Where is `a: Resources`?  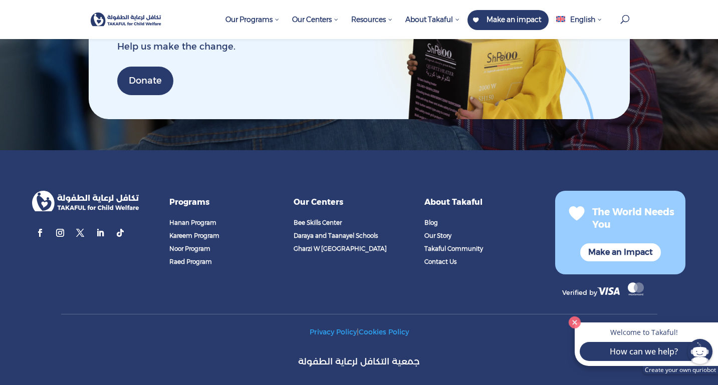
a: Resources is located at coordinates (372, 25).